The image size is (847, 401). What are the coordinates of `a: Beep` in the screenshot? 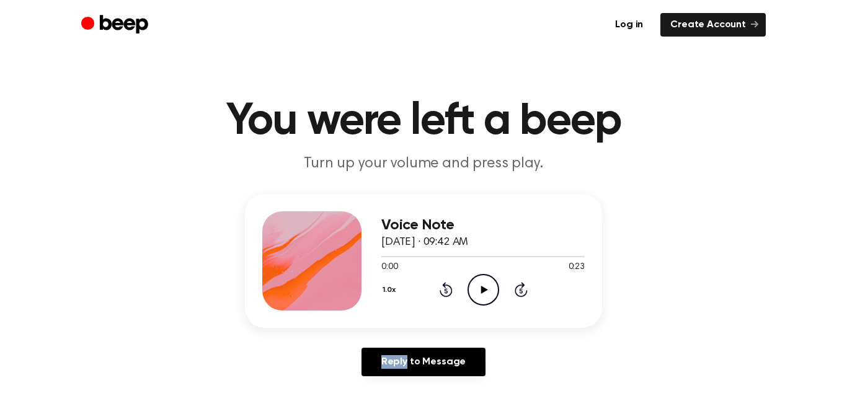 It's located at (116, 25).